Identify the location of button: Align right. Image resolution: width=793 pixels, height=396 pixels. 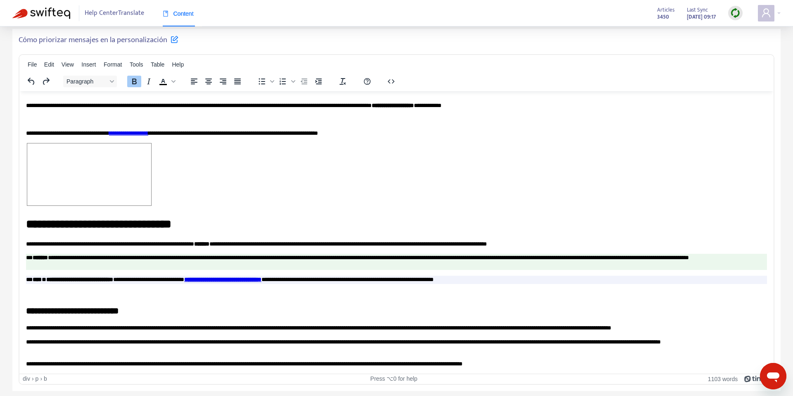
(223, 81).